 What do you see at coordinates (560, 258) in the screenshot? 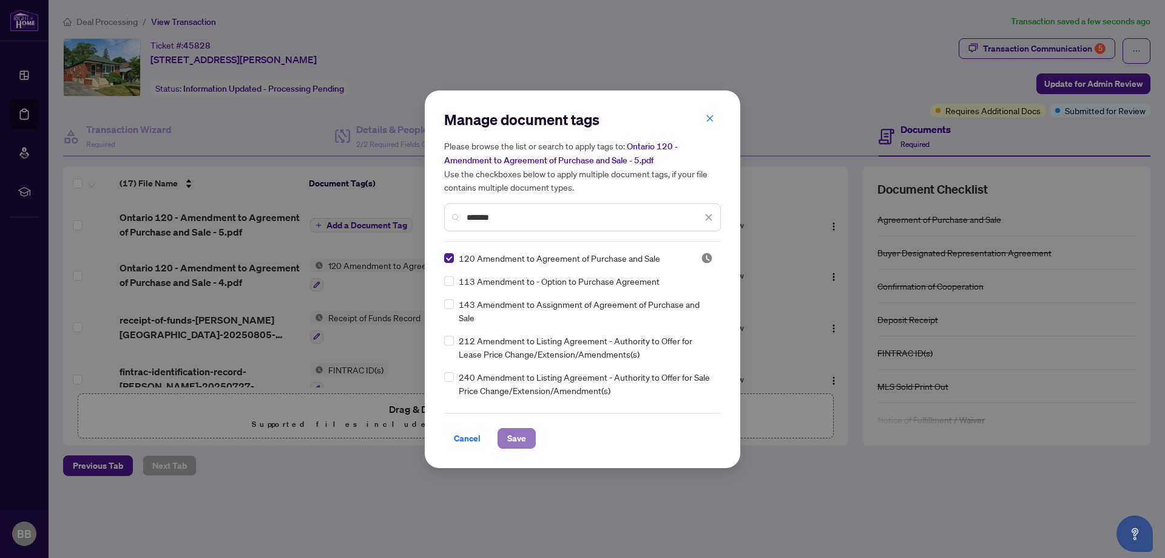
I see `span: 120 Amendment to Agreement of Purchase and Sale` at bounding box center [560, 258].